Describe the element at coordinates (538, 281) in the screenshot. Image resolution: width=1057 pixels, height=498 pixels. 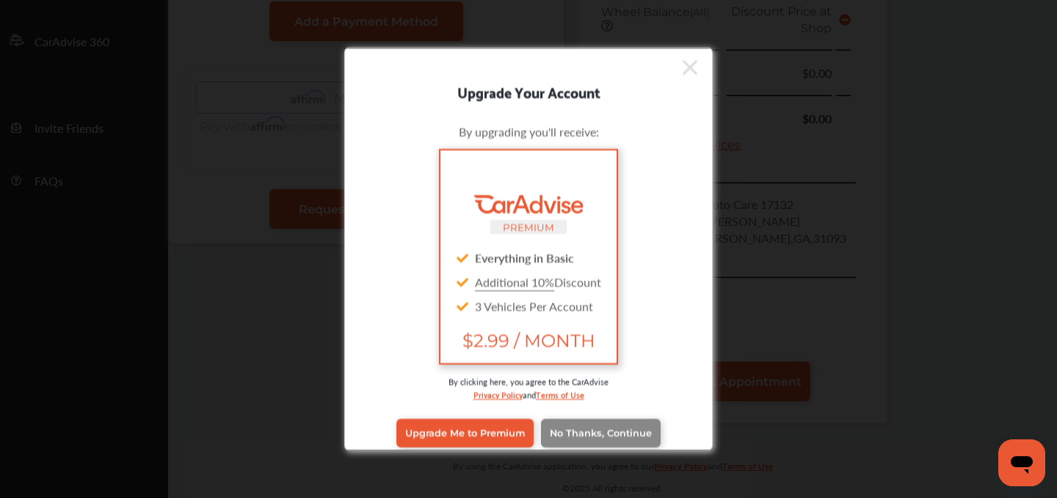
I see `span: Discount` at that location.